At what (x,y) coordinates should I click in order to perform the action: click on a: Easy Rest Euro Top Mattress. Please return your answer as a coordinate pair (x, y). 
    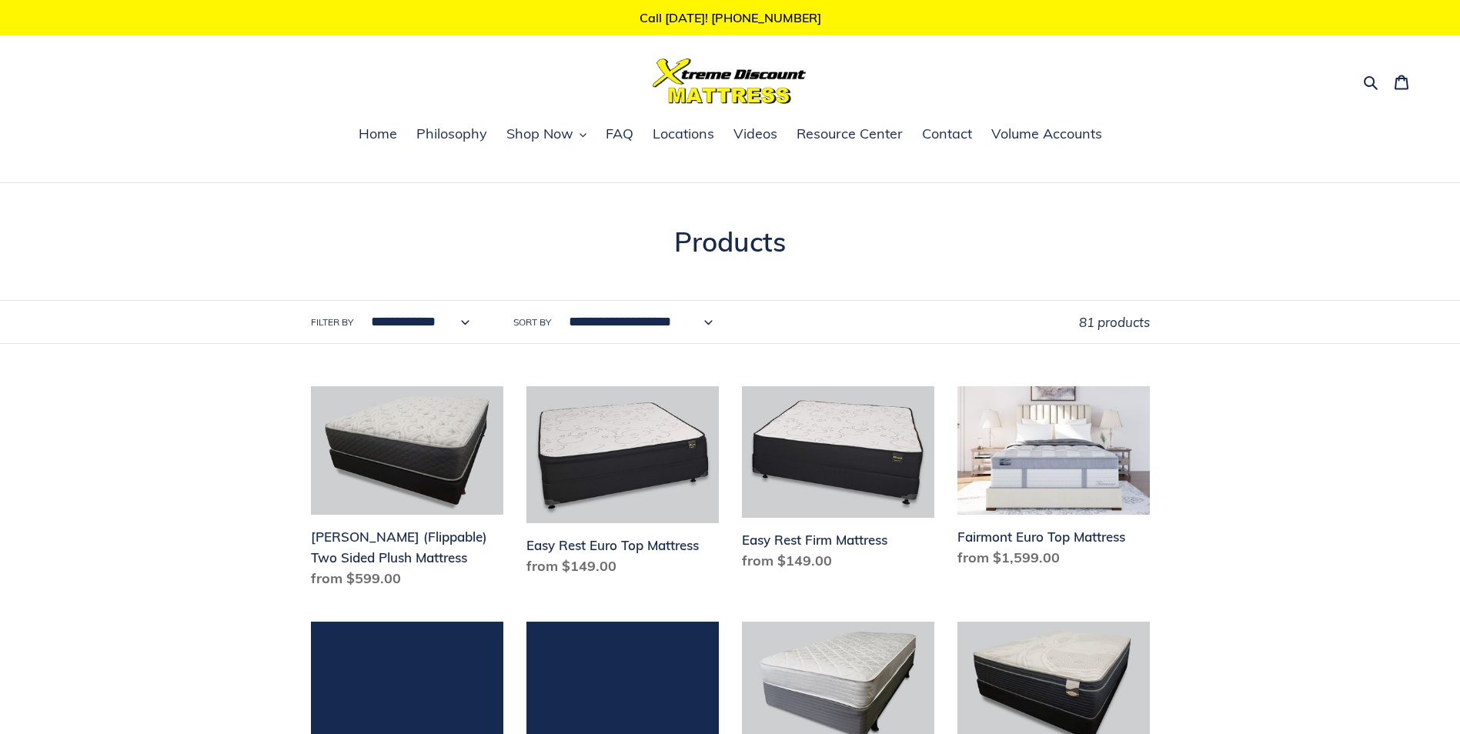
    Looking at the image, I should click on (622, 484).